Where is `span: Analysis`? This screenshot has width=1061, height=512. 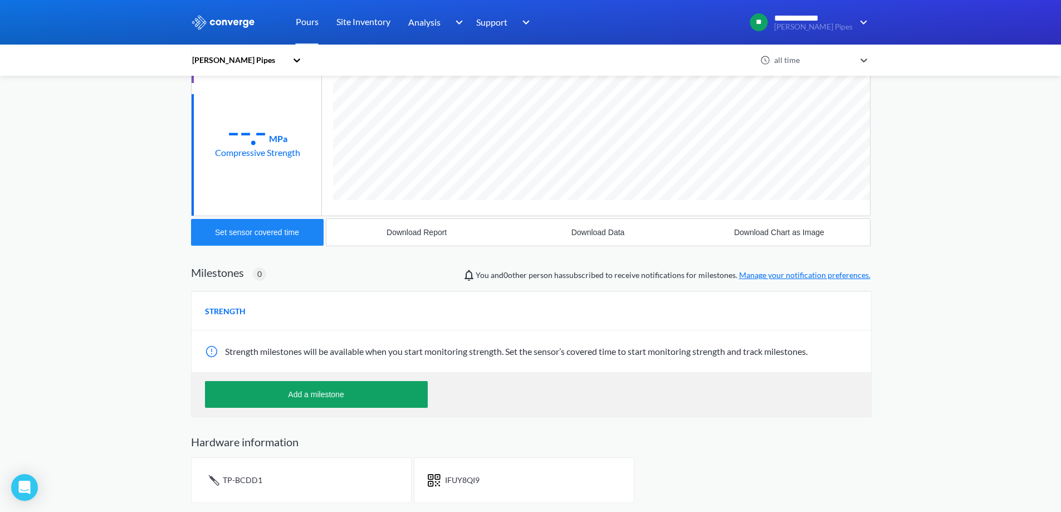
span: Analysis is located at coordinates (424, 22).